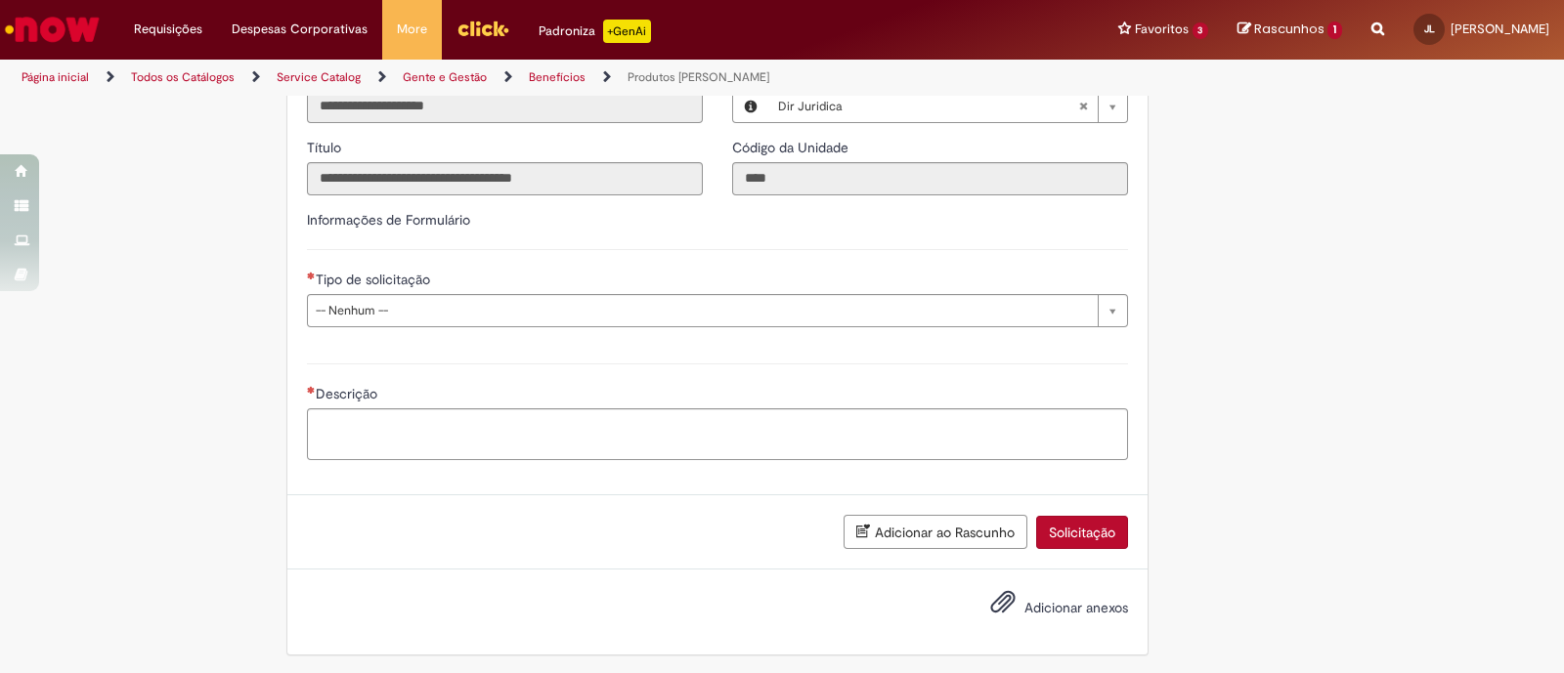 This screenshot has height=673, width=1564. What do you see at coordinates (1200, 30) in the screenshot?
I see `span: 3` at bounding box center [1200, 30].